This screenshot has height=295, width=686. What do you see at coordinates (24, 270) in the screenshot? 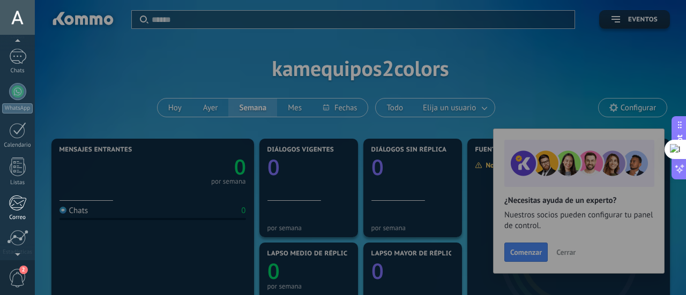
I see `span: 2` at bounding box center [24, 270].